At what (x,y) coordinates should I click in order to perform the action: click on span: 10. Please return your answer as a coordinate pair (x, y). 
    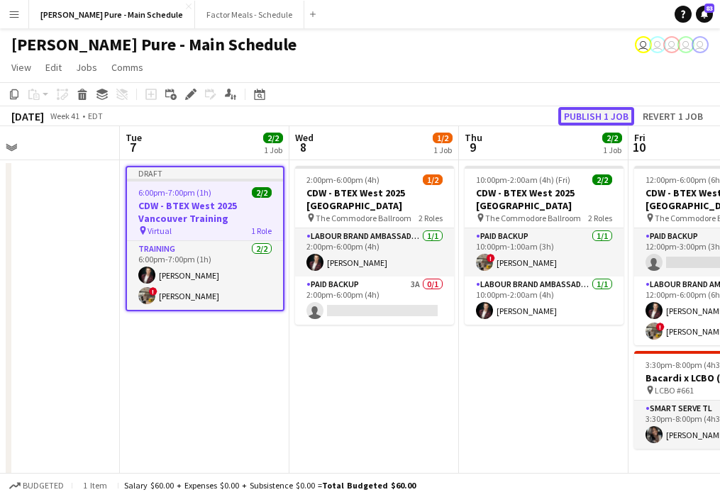
    Looking at the image, I should click on (639, 147).